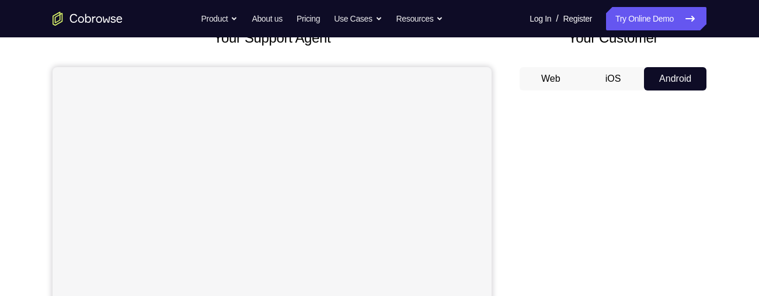 This screenshot has width=759, height=296. I want to click on button: Android, so click(675, 79).